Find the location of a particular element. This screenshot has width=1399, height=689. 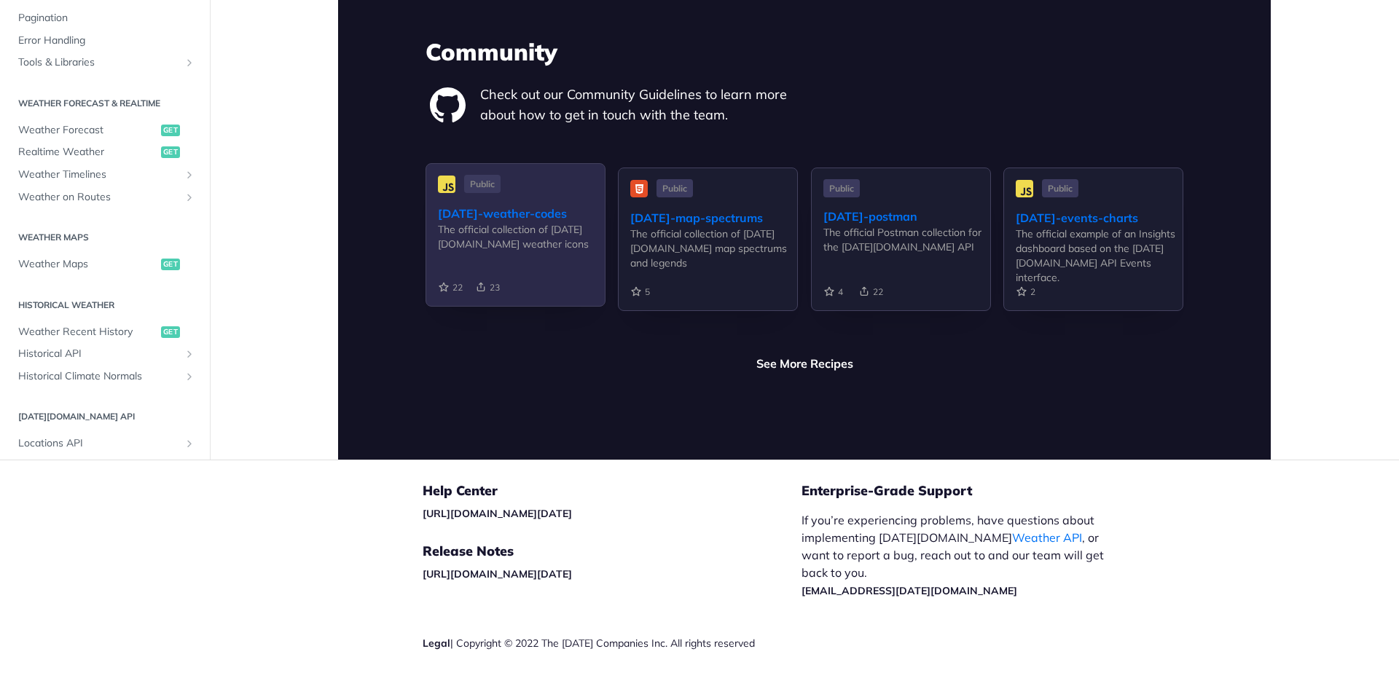

h2: Historical Weather is located at coordinates (105, 305).